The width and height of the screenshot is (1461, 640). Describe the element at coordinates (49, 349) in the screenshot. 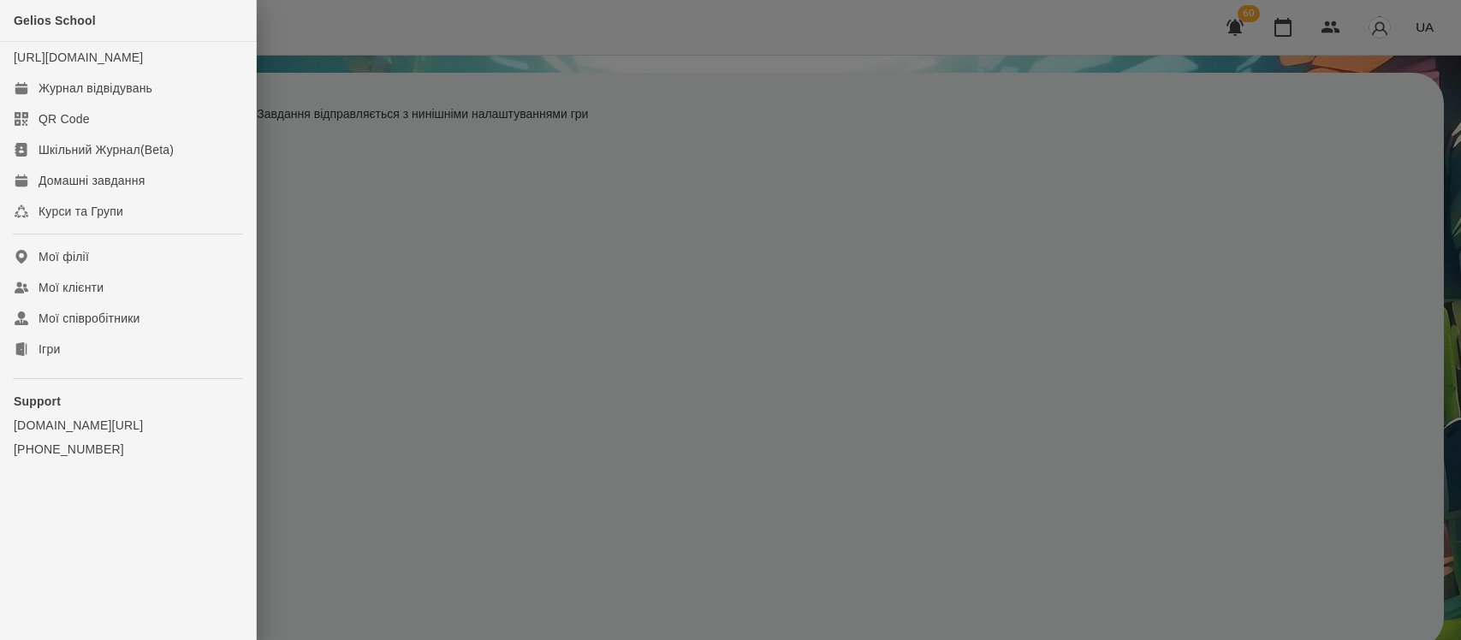

I see `div: Ігри` at that location.